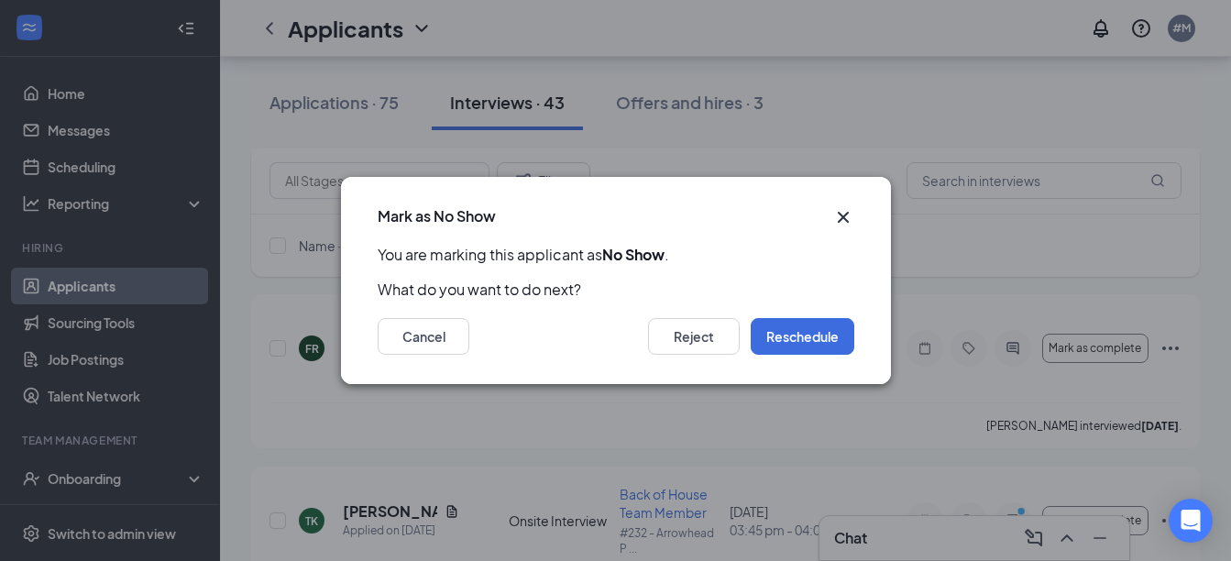 This screenshot has width=1231, height=561. What do you see at coordinates (1190, 520) in the screenshot?
I see `div: Open Intercom Messenger` at bounding box center [1190, 520].